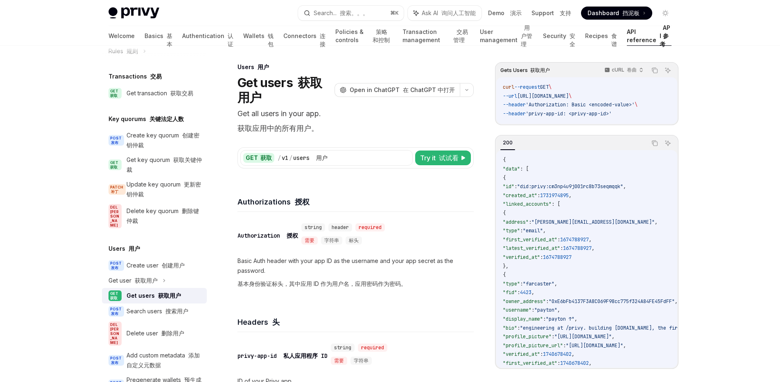 This screenshot has width=780, height=382. What do you see at coordinates (115, 192) in the screenshot?
I see `font: 补丁` at bounding box center [115, 192].